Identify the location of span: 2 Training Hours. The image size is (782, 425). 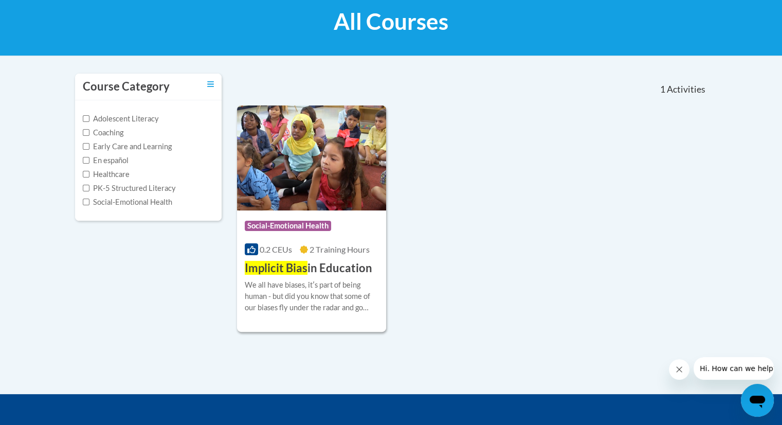
(340, 249).